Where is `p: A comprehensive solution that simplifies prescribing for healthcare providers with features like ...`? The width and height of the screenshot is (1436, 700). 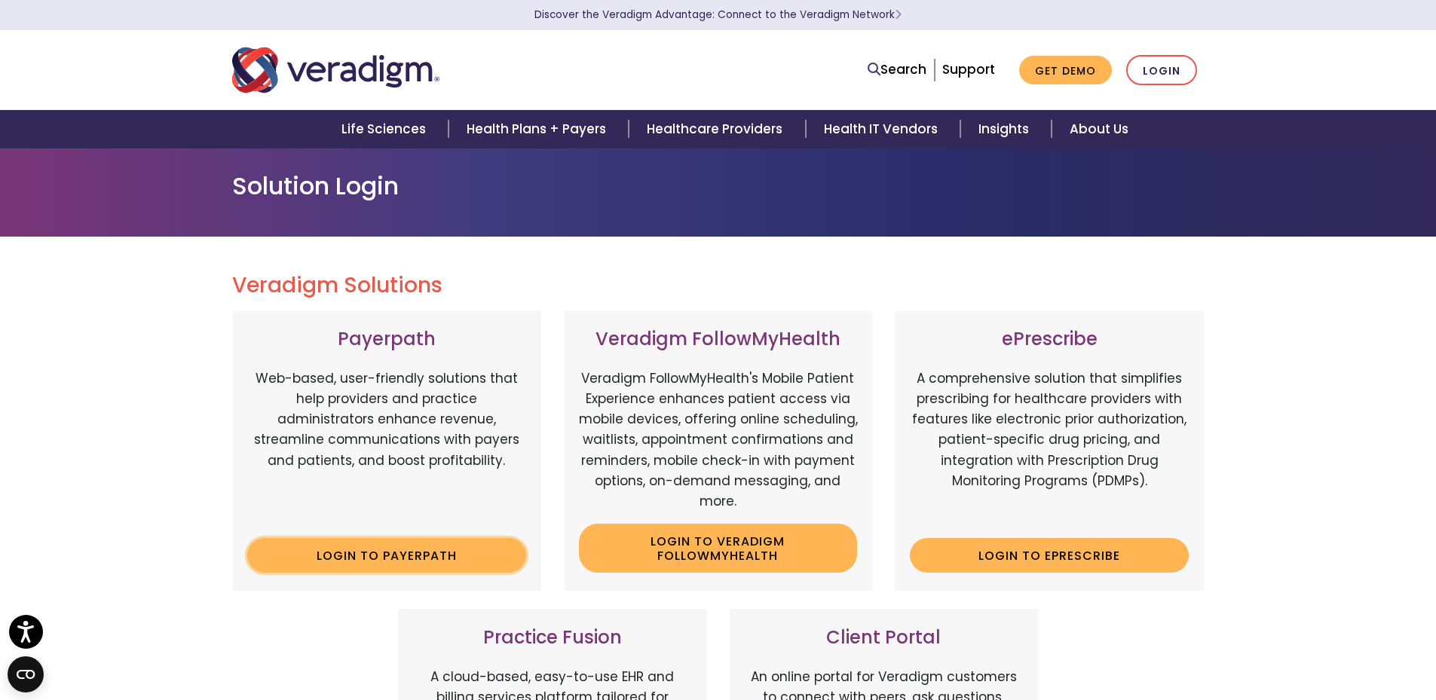 p: A comprehensive solution that simplifies prescribing for healthcare providers with features like ... is located at coordinates (1049, 448).